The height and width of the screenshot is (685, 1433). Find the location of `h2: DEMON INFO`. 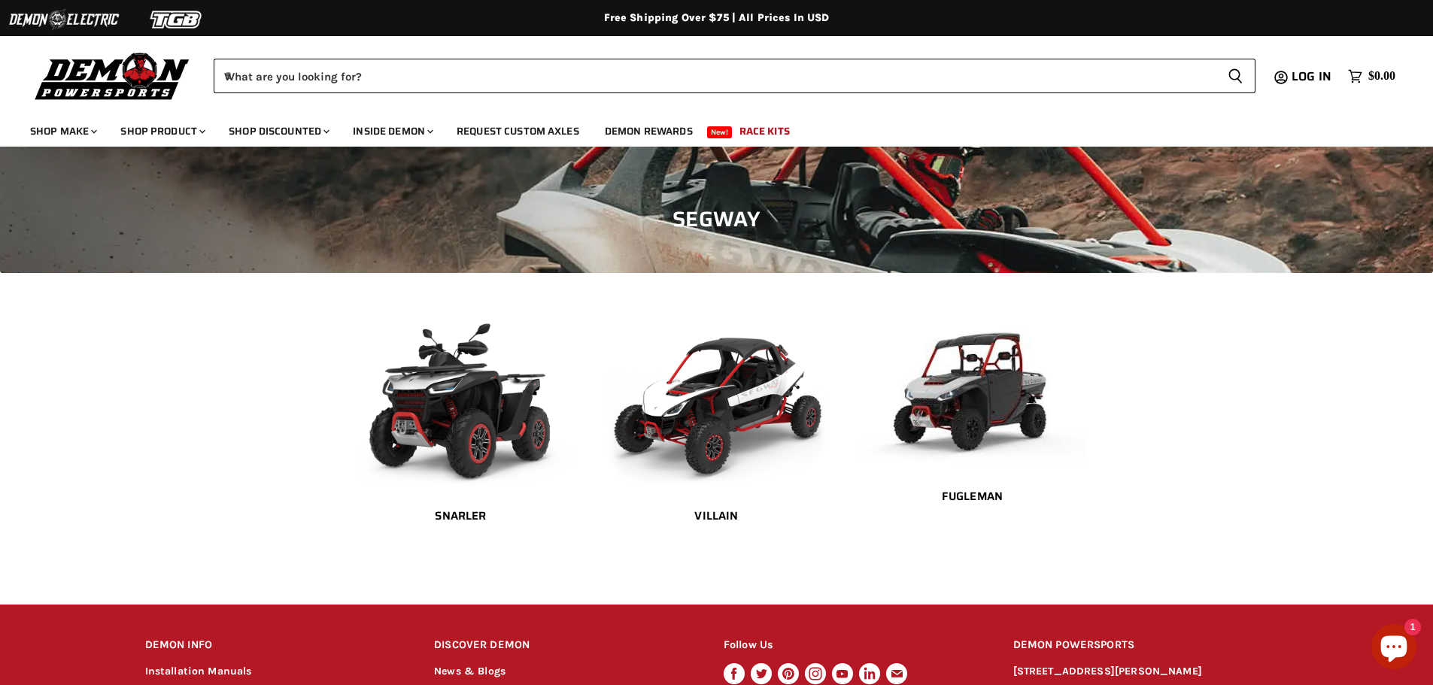

h2: DEMON INFO is located at coordinates (275, 645).